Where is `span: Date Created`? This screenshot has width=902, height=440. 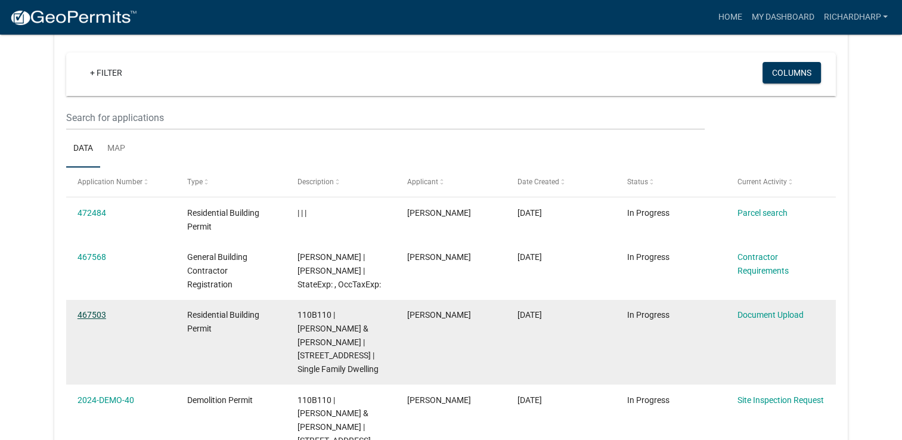
span: Date Created is located at coordinates (538, 182).